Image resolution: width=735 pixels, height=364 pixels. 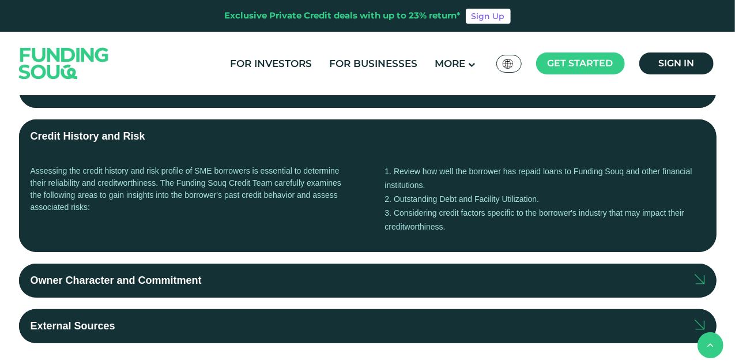 I want to click on button: back, so click(x=710, y=345).